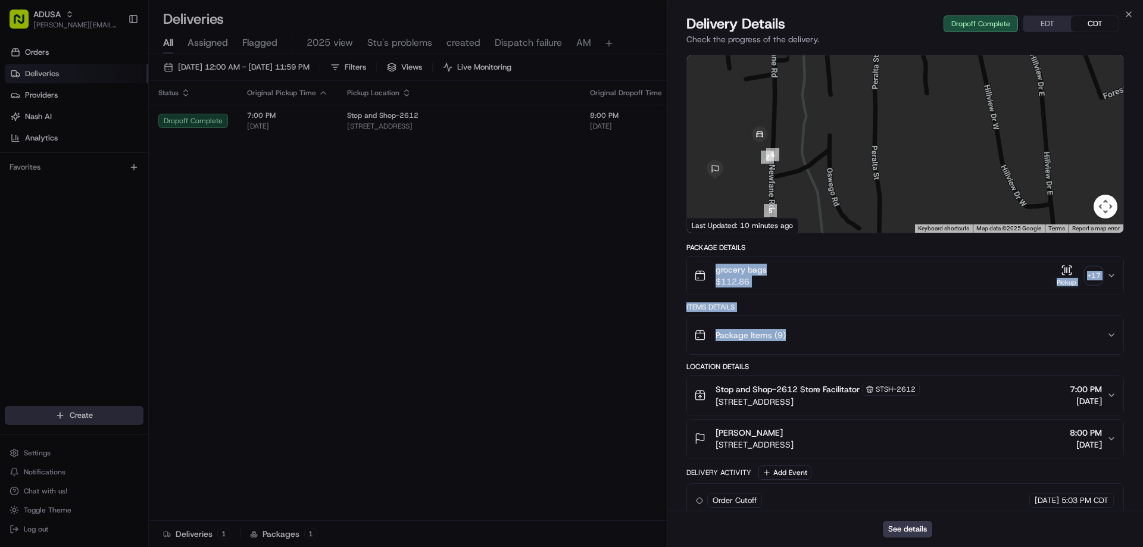 The width and height of the screenshot is (1143, 547). Describe the element at coordinates (710, 225) in the screenshot. I see `img: Google` at that location.